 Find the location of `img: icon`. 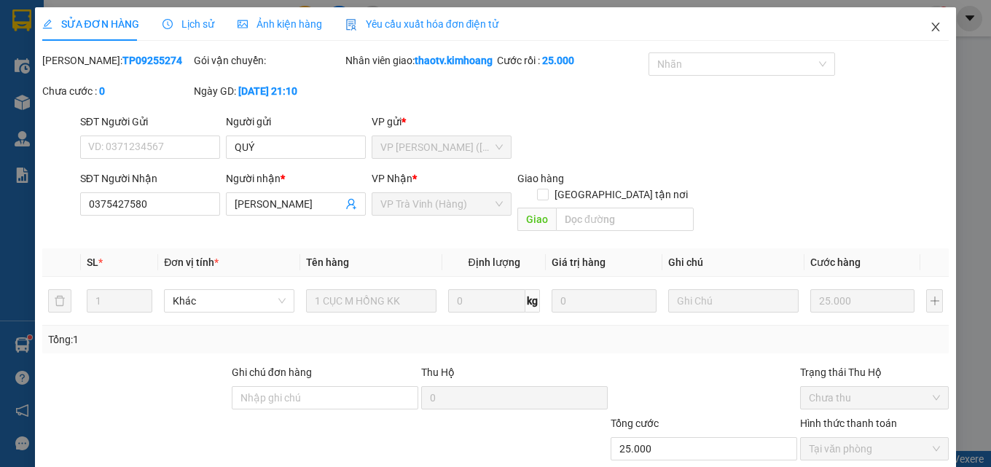

img: icon is located at coordinates (351, 25).